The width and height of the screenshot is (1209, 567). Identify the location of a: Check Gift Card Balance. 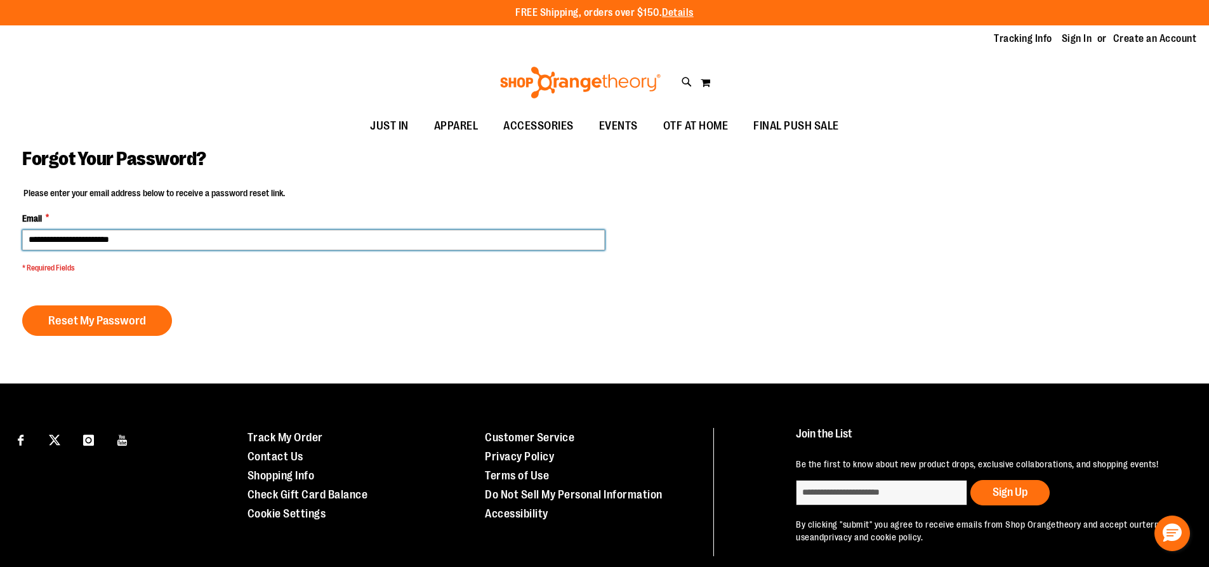
(308, 495).